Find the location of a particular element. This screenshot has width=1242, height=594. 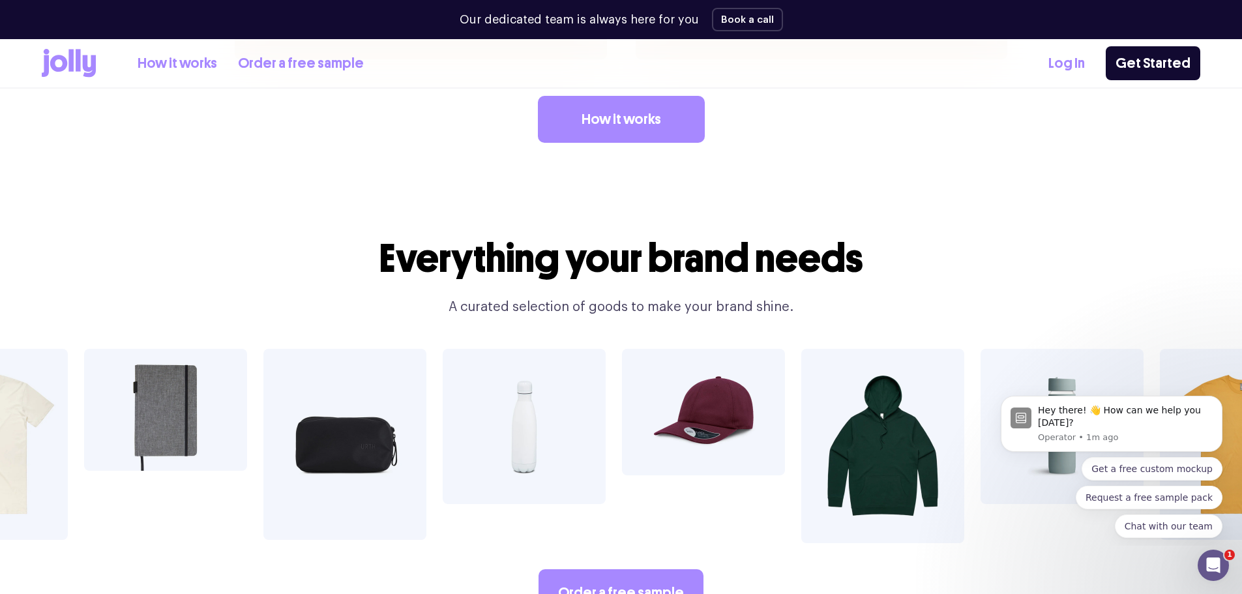

button: Quick reply: Get a free custom mockup is located at coordinates (171, 85).